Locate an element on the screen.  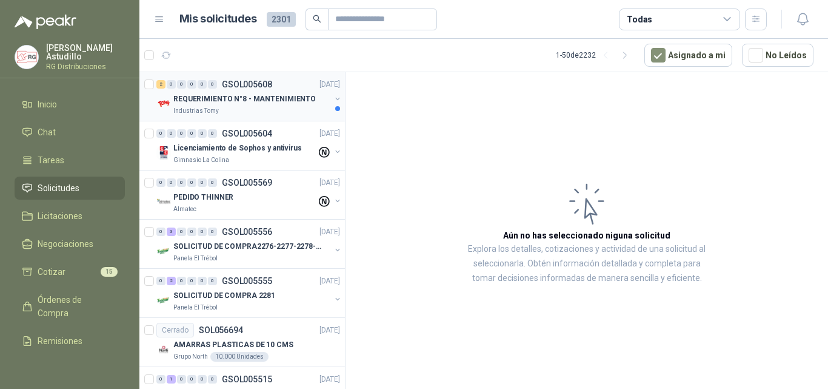
a: Inicio is located at coordinates (70, 104).